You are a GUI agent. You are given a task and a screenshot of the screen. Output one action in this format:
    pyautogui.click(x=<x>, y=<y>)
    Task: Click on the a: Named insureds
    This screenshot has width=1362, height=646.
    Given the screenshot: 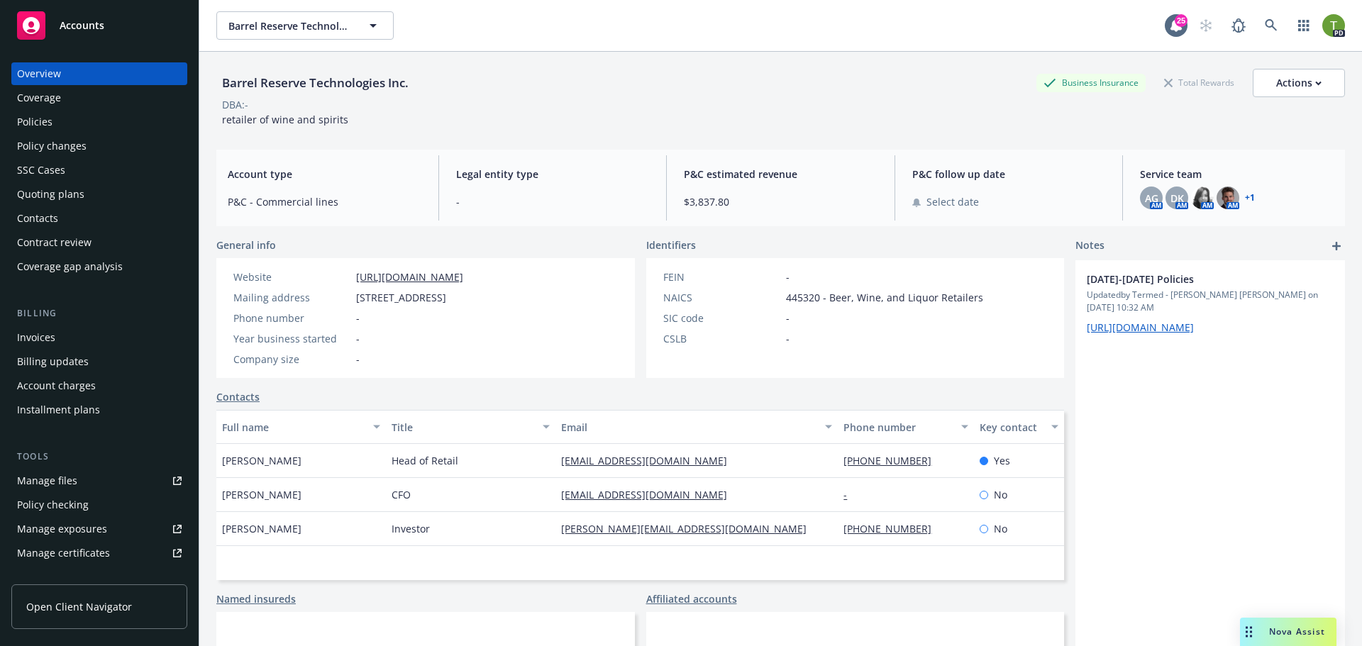 What is the action you would take?
    pyautogui.click(x=256, y=599)
    